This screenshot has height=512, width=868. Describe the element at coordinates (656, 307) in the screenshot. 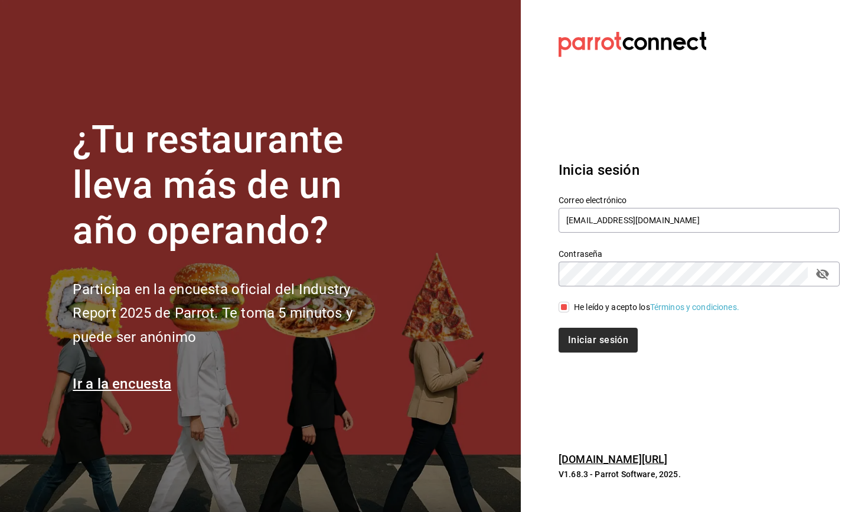

I see `div: He leído y acepto los` at that location.